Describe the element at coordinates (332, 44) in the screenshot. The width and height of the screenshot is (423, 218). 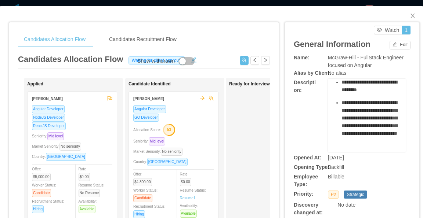
I see `article: General Information` at that location.